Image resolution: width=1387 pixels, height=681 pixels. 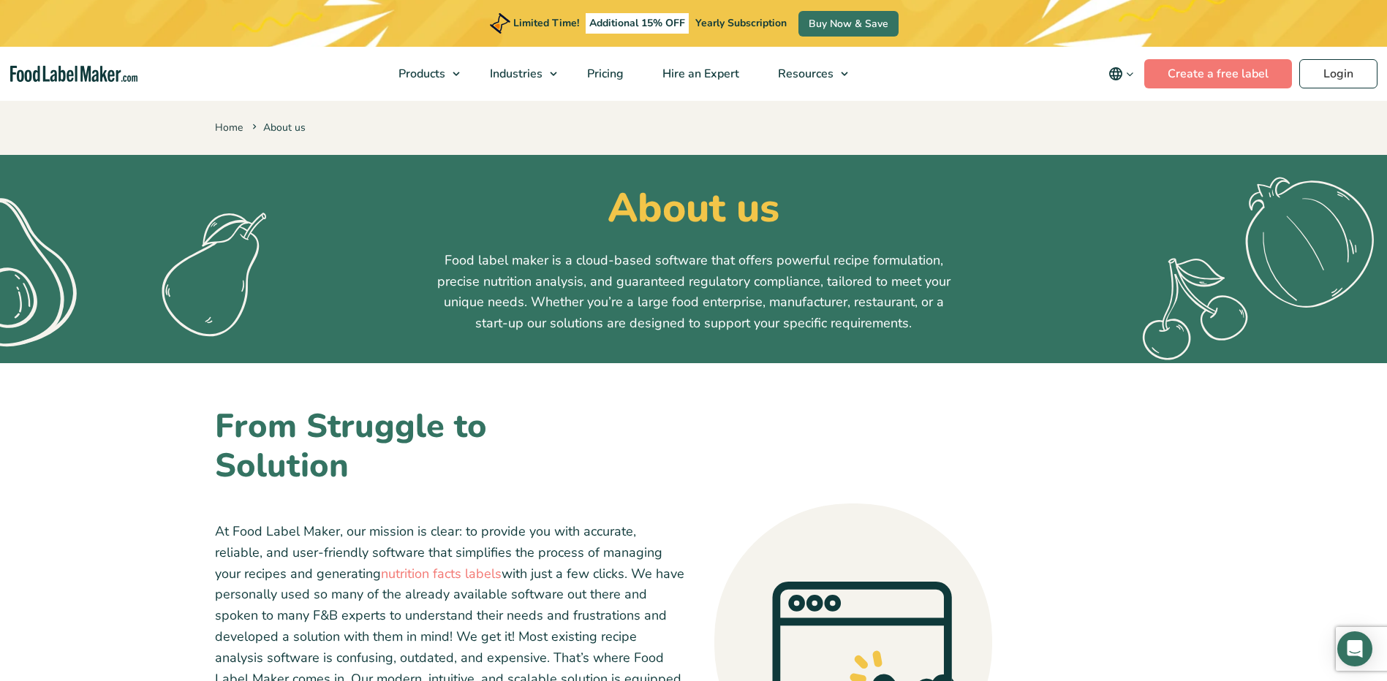 I want to click on span: Products, so click(x=420, y=74).